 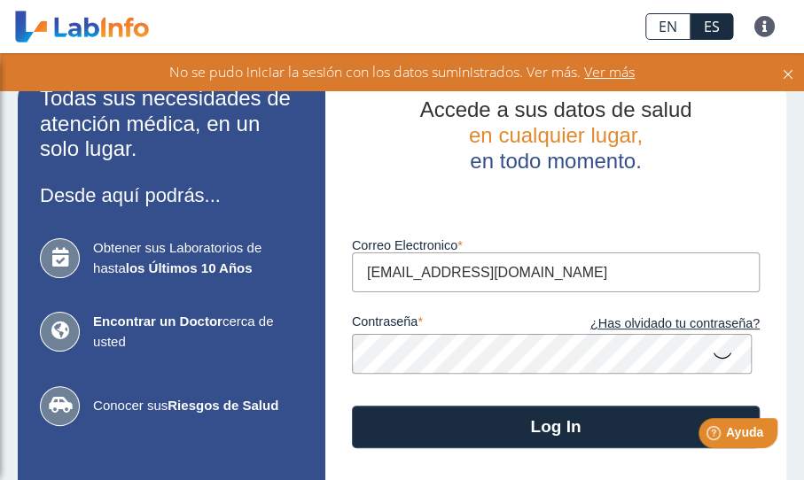 I want to click on a: ES, so click(x=711, y=27).